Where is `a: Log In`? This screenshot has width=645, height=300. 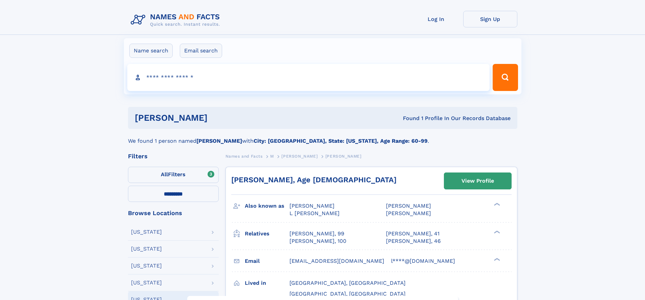 a: Log In is located at coordinates (436, 19).